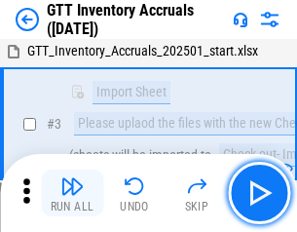 The width and height of the screenshot is (297, 232). What do you see at coordinates (134, 193) in the screenshot?
I see `button: Undo` at bounding box center [134, 193].